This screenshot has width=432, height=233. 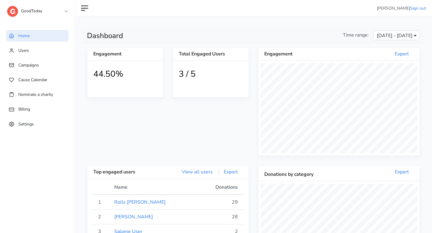 I want to click on a: View all users, so click(x=197, y=172).